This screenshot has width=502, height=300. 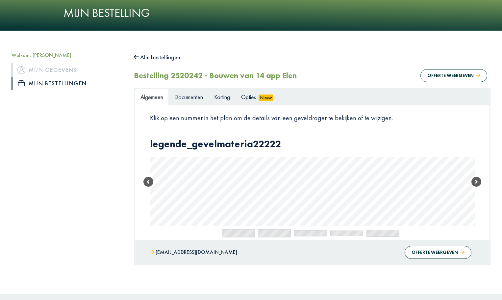 What do you see at coordinates (188, 97) in the screenshot?
I see `span: Documenten` at bounding box center [188, 97].